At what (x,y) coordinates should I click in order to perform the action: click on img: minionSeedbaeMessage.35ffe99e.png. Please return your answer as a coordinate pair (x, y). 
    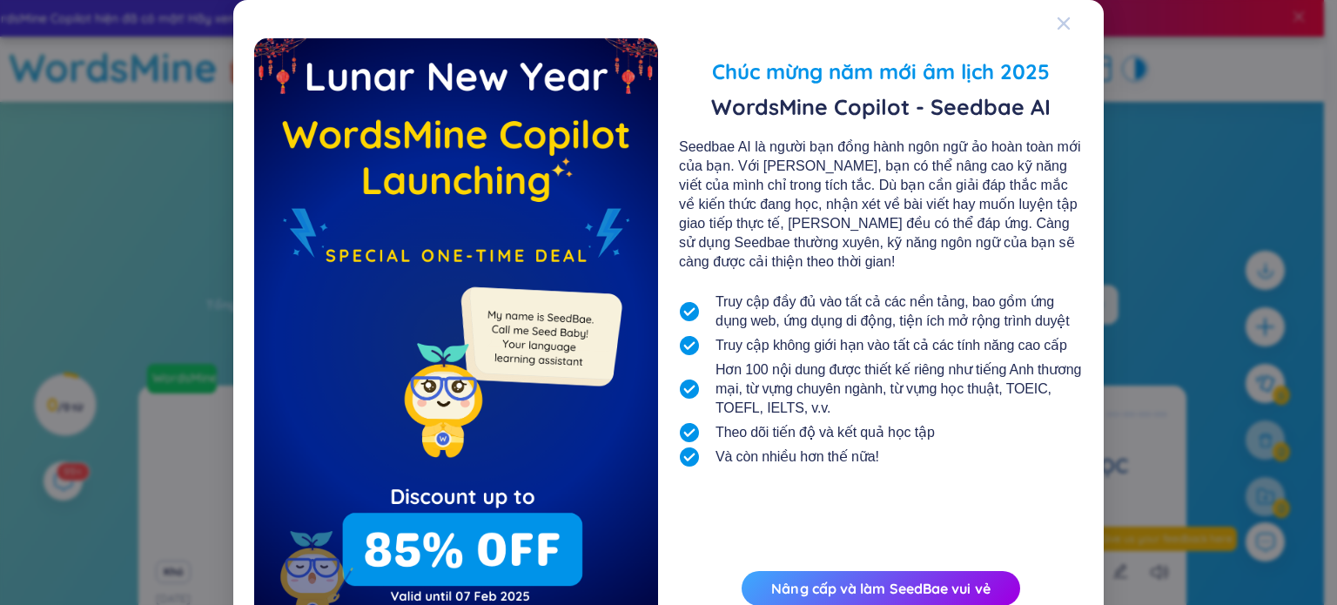
    Looking at the image, I should click on (539, 338).